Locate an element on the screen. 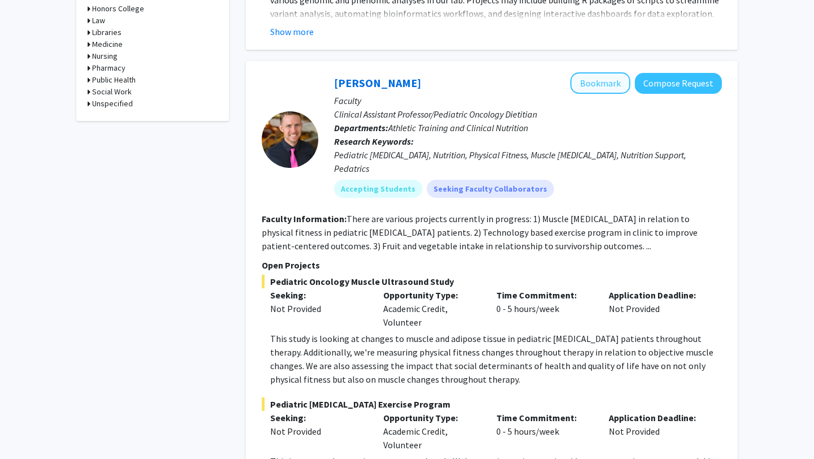 The image size is (814, 459). h3: Public Health is located at coordinates (114, 80).